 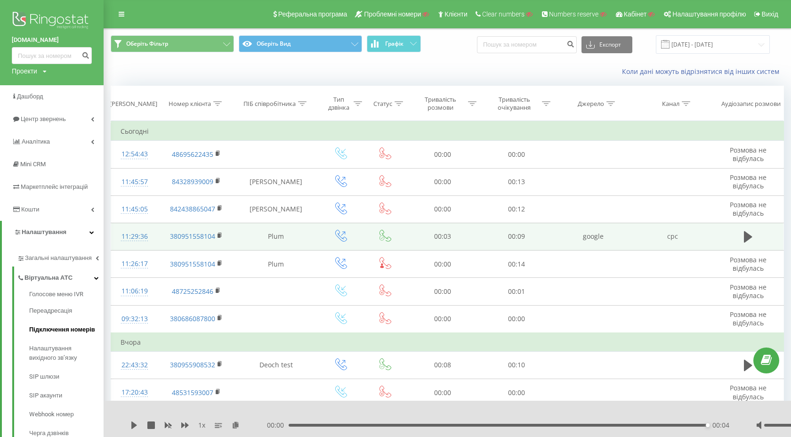 What do you see at coordinates (135, 209) in the screenshot?
I see `div: 11:45:05` at bounding box center [135, 209].